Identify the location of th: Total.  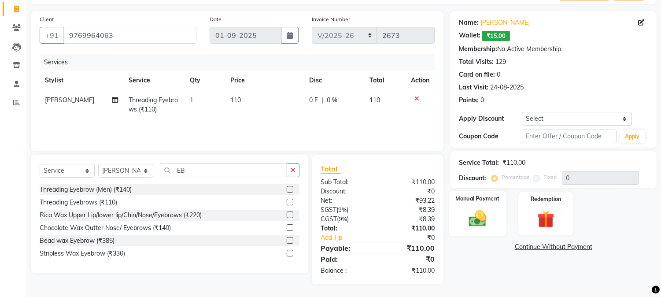
(385, 80).